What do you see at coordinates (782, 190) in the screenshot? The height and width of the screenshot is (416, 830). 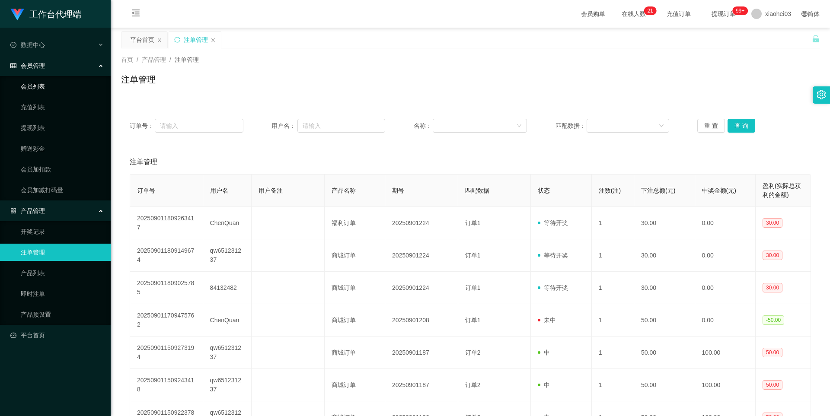 I see `span: 盈利(实际总获利的金额)` at bounding box center [782, 190].